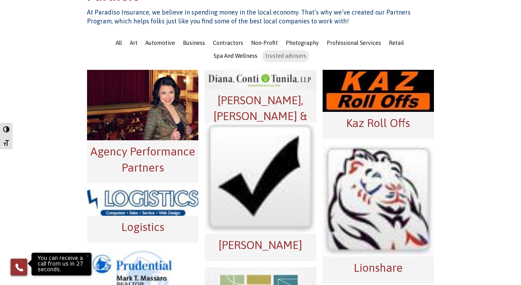  I want to click on span: Spa And Wellness, so click(235, 56).